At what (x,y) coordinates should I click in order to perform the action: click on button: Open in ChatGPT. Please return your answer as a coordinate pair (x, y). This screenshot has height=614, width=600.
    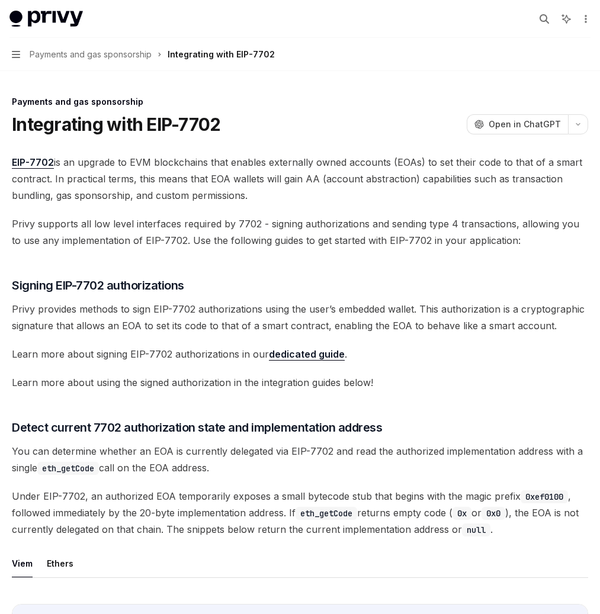
    Looking at the image, I should click on (517, 124).